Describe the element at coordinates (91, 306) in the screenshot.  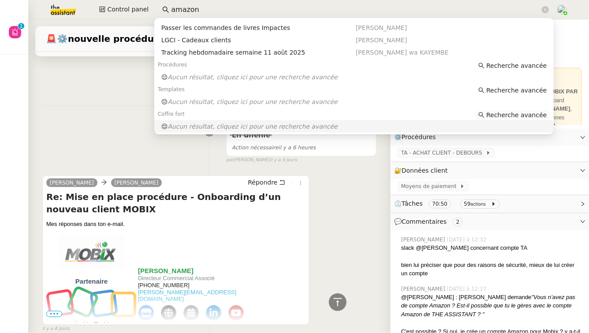
I see `img: img` at that location.